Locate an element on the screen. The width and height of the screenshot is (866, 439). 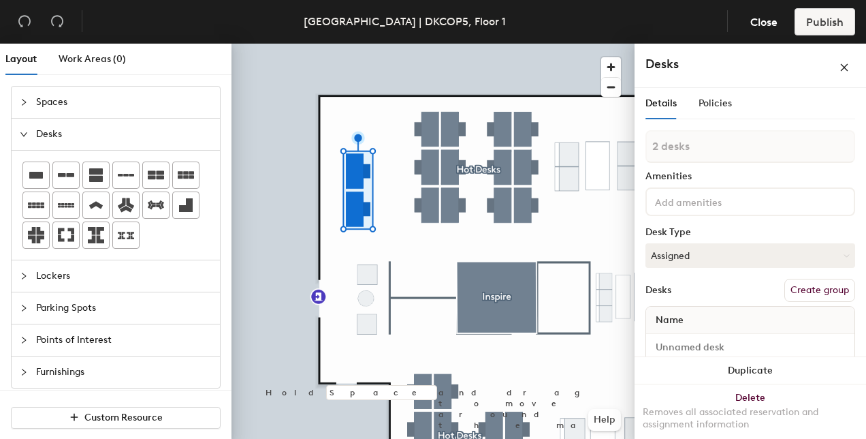
div: Removes all associated reservation and assignment information is located at coordinates (751, 418).